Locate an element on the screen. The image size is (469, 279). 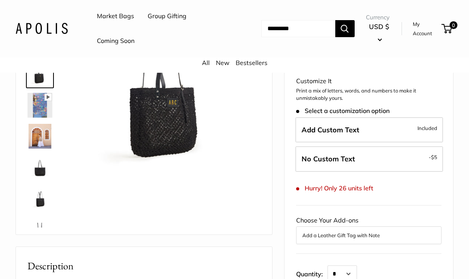
h2: Description is located at coordinates (144, 266).